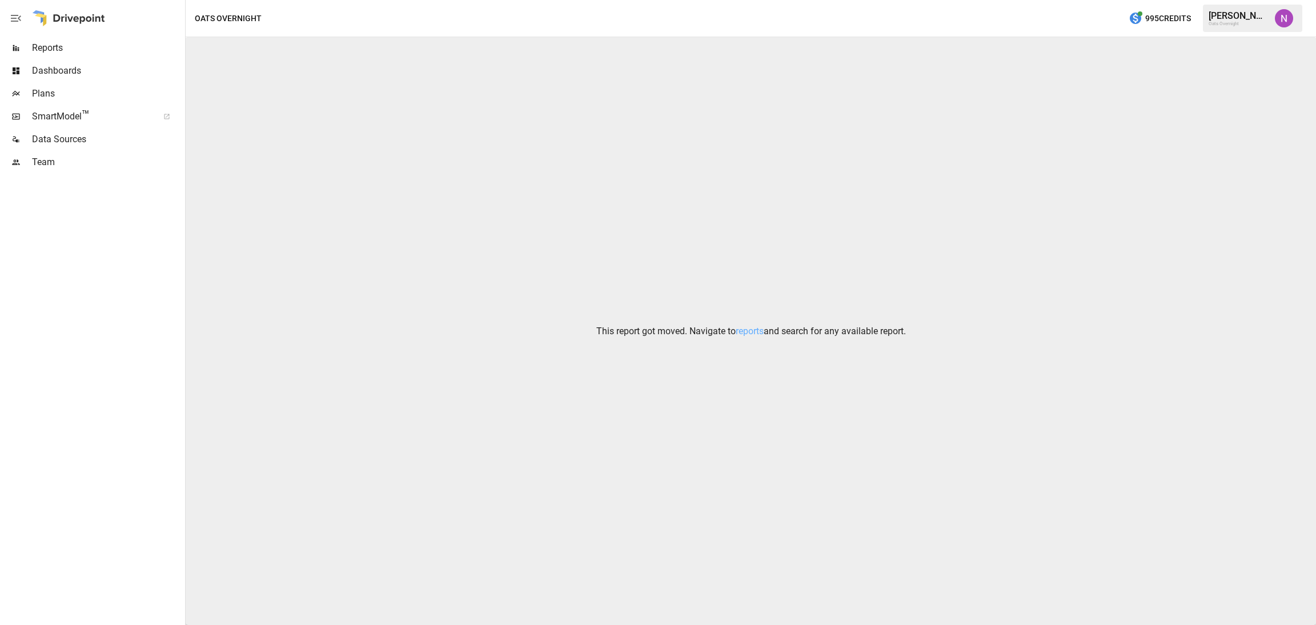 The height and width of the screenshot is (625, 1316). Describe the element at coordinates (107, 48) in the screenshot. I see `span: Reports` at that location.